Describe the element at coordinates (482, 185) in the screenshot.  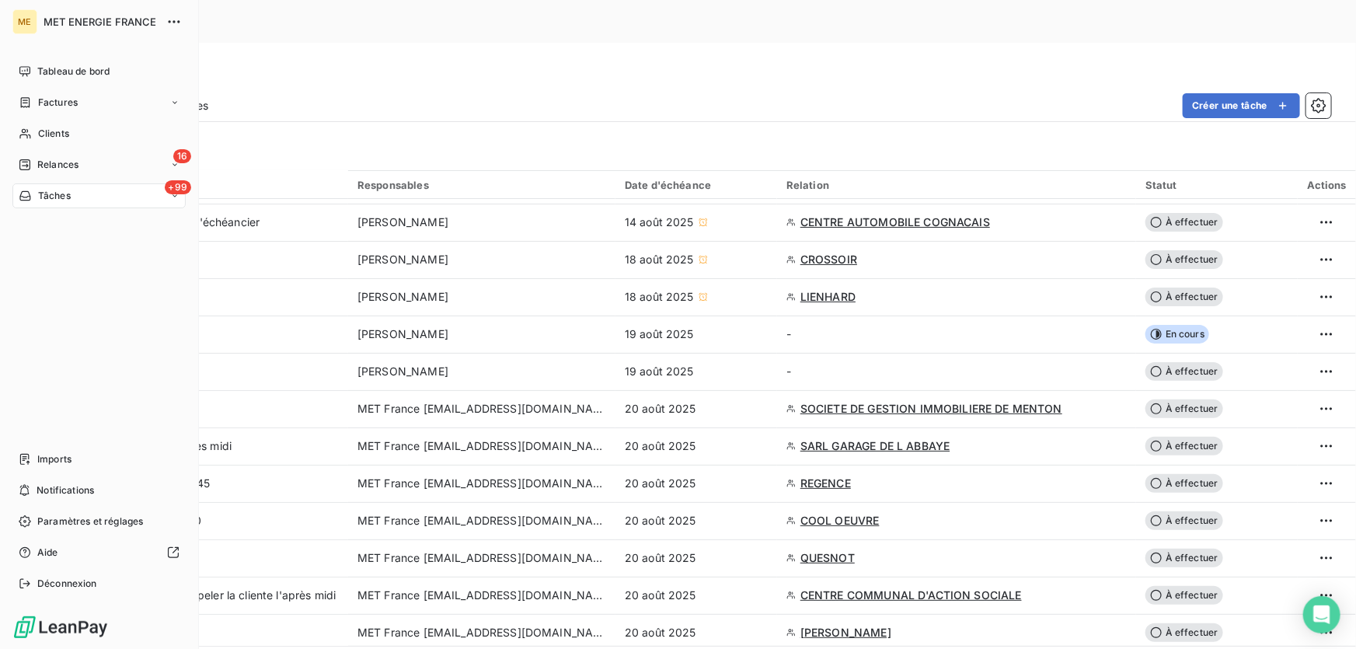
I see `div: Responsables` at that location.